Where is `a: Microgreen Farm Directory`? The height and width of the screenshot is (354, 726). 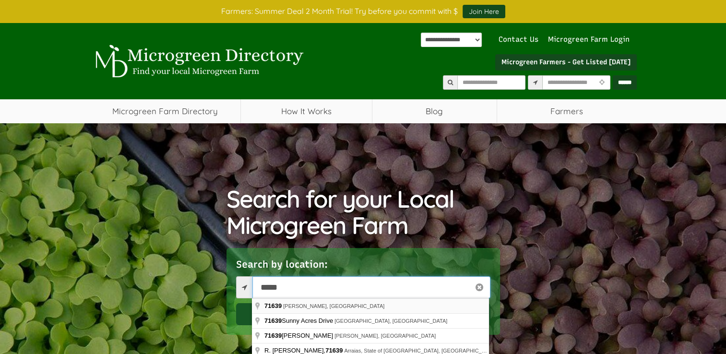
a: Microgreen Farm Directory is located at coordinates (165, 111).